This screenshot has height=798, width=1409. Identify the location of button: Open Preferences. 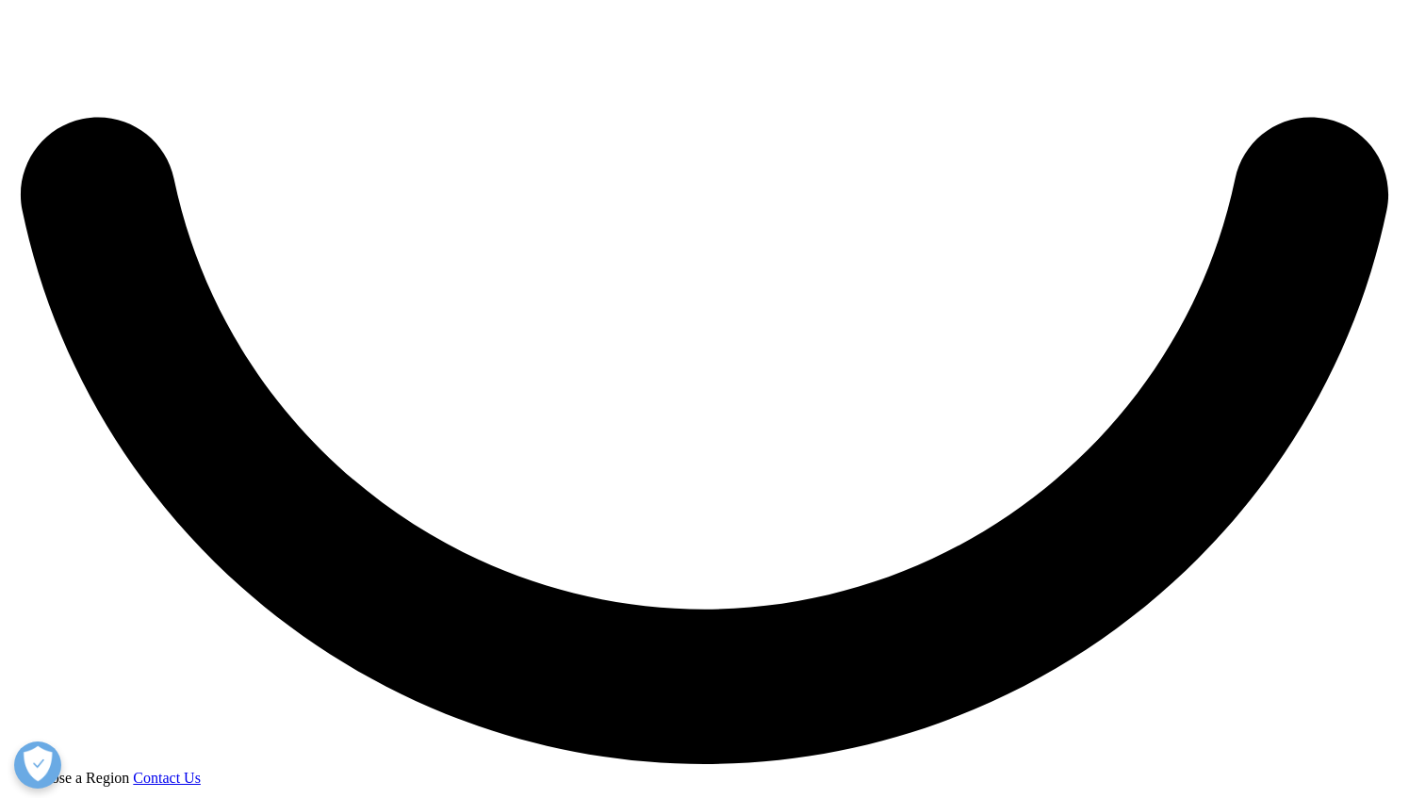
(38, 765).